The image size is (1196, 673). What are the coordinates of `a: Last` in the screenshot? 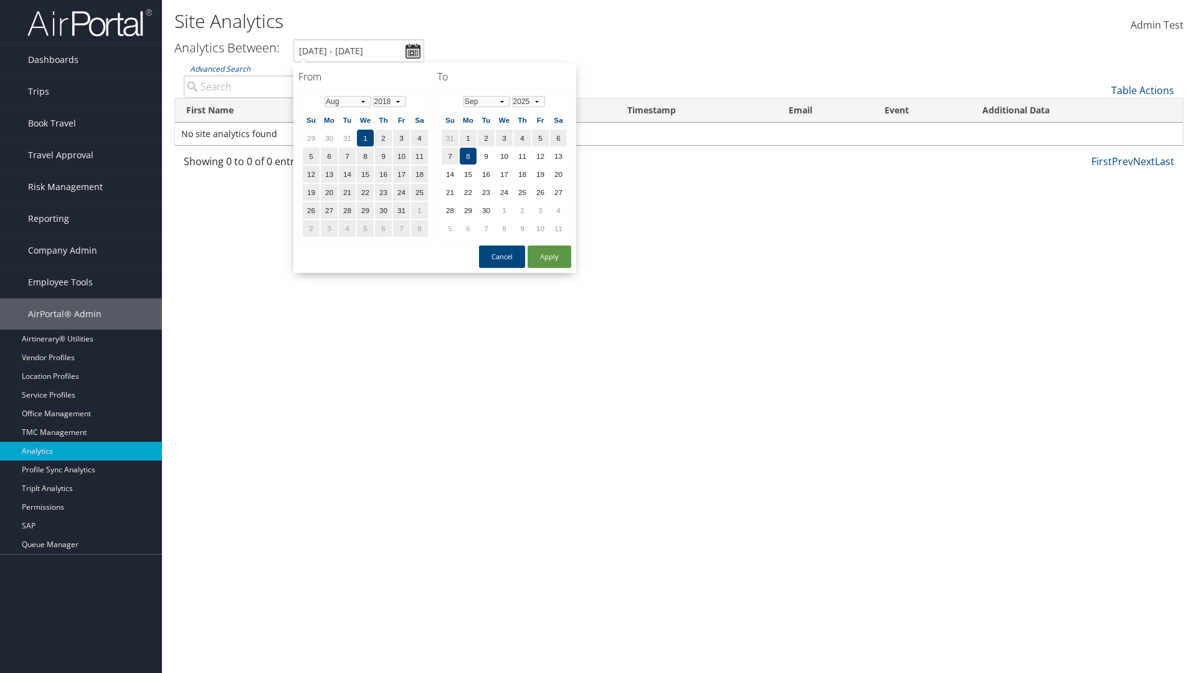 It's located at (1164, 161).